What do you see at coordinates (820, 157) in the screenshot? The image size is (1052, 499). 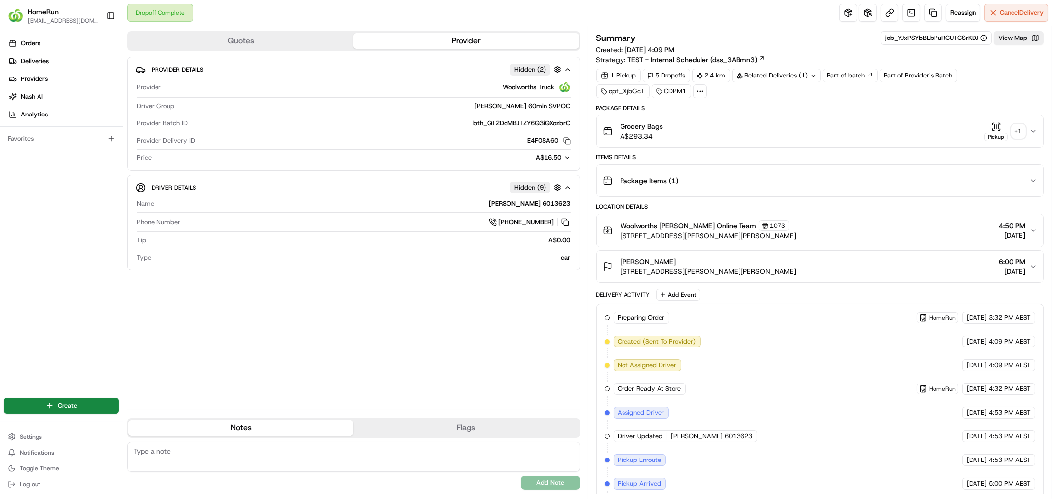 I see `div: Items Details` at bounding box center [820, 157].